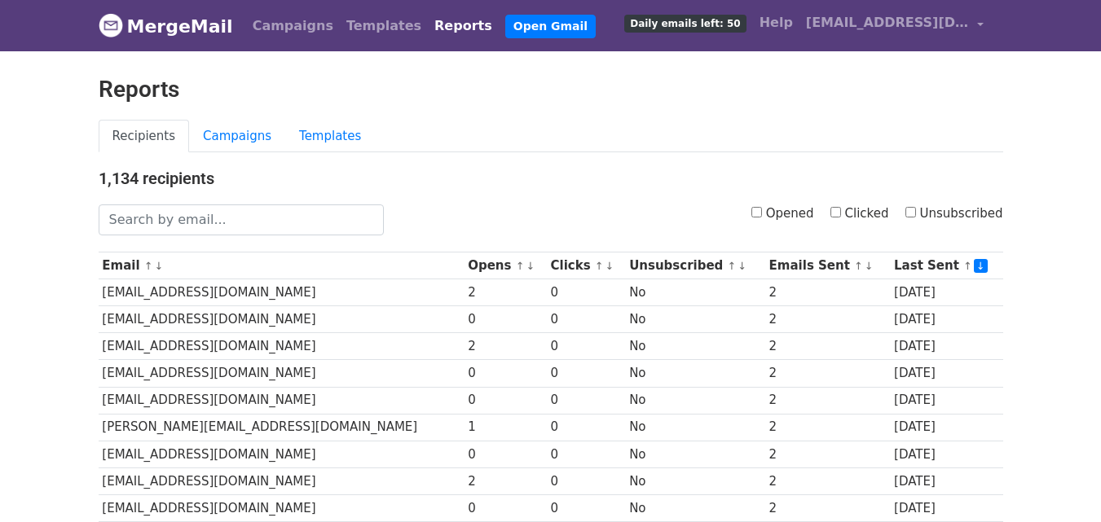 The image size is (1101, 522). I want to click on a: MergeMail, so click(165, 26).